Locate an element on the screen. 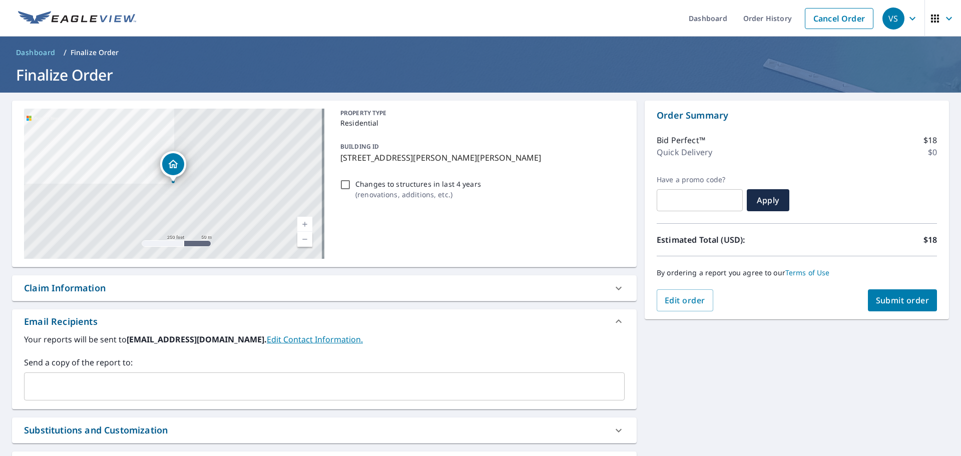  a: Terms of Use is located at coordinates (807, 272).